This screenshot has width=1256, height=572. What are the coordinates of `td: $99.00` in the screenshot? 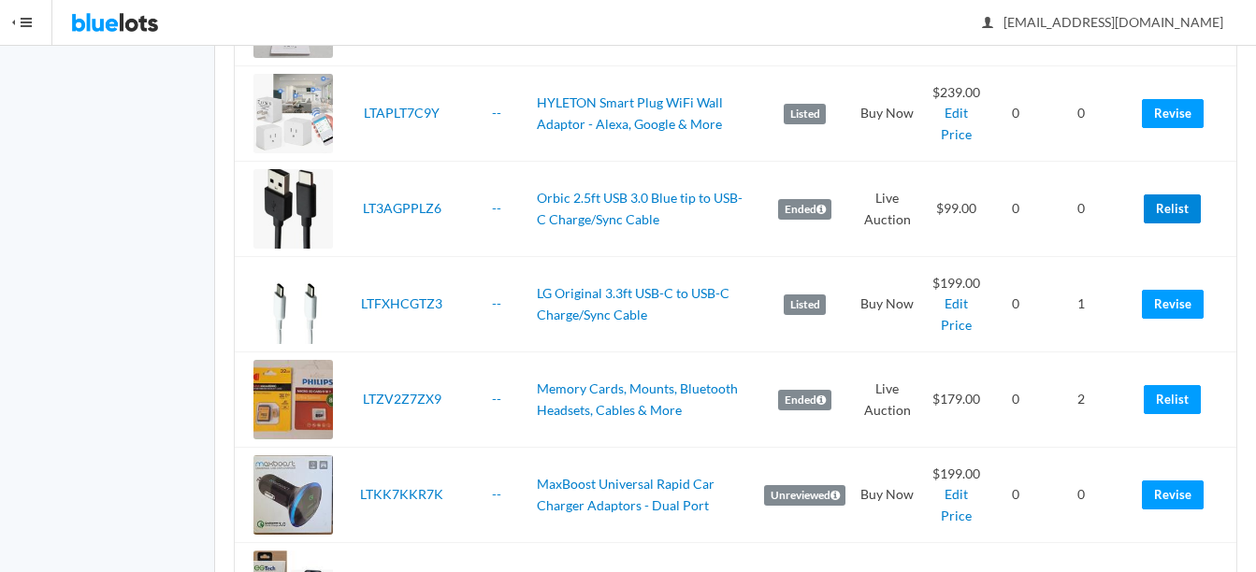 It's located at (957, 209).